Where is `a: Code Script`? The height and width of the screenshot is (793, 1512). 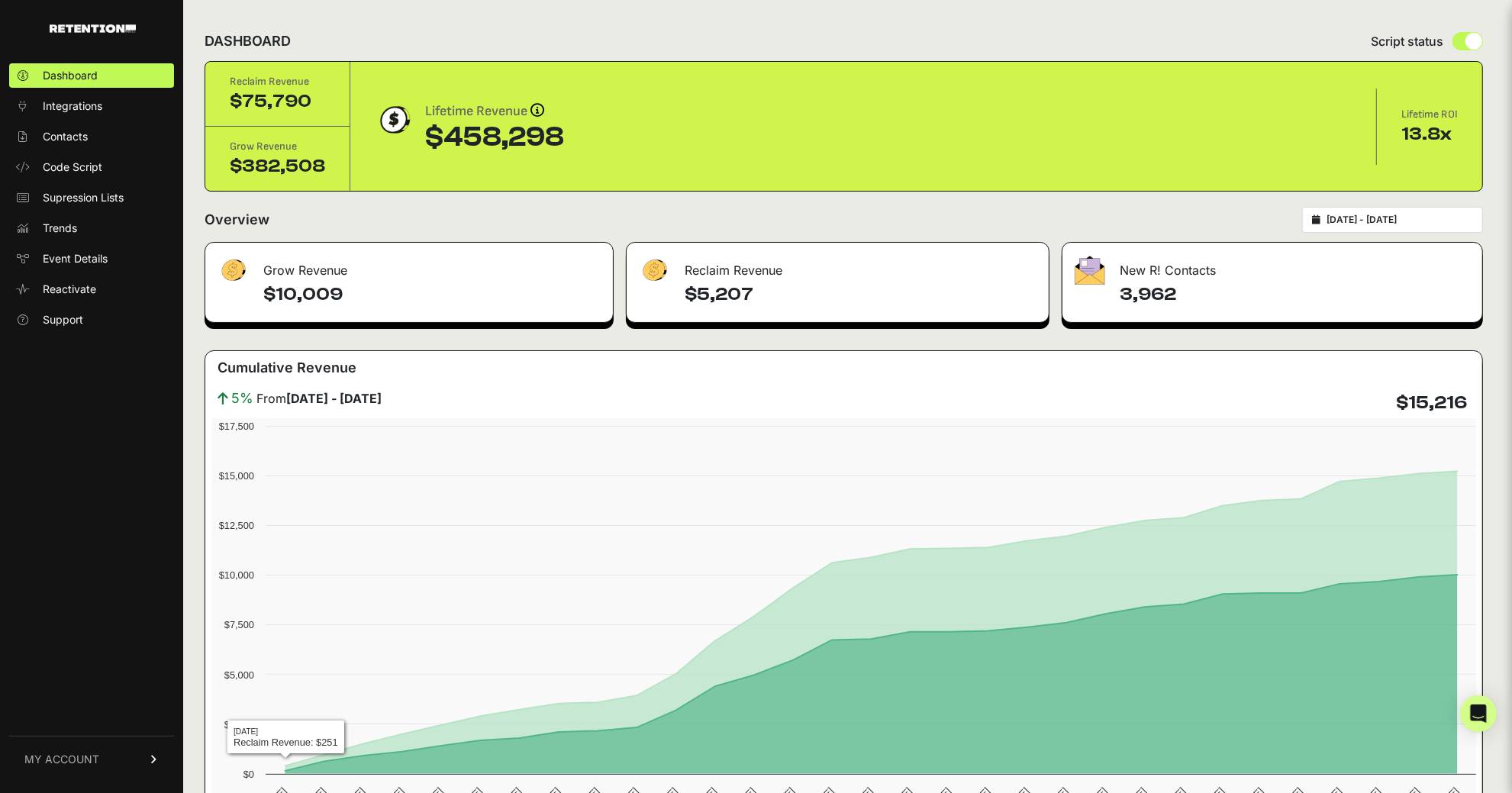 a: Code Script is located at coordinates (92, 167).